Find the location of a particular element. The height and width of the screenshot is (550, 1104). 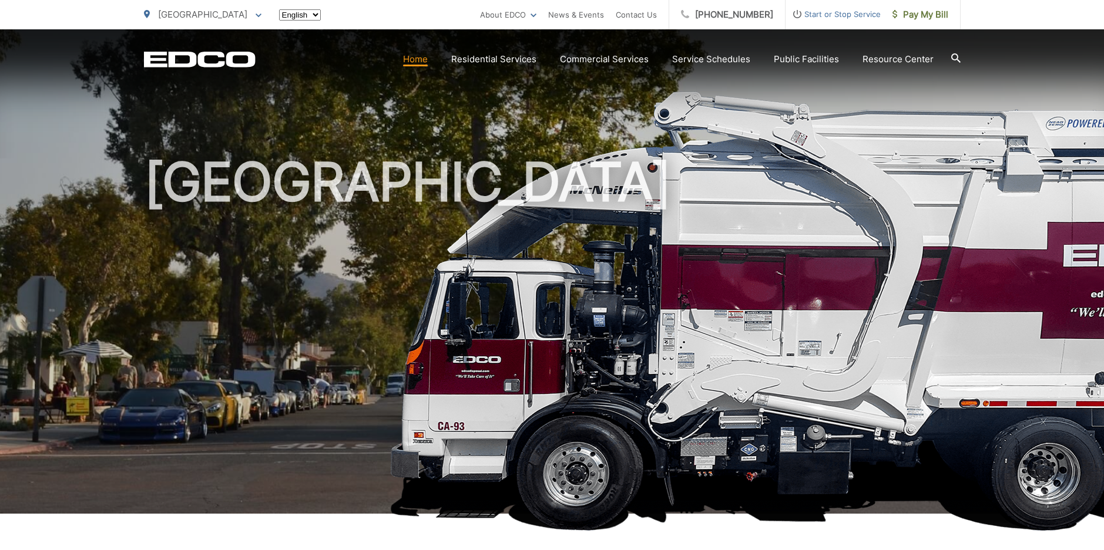

a: Service Schedules is located at coordinates (711, 59).